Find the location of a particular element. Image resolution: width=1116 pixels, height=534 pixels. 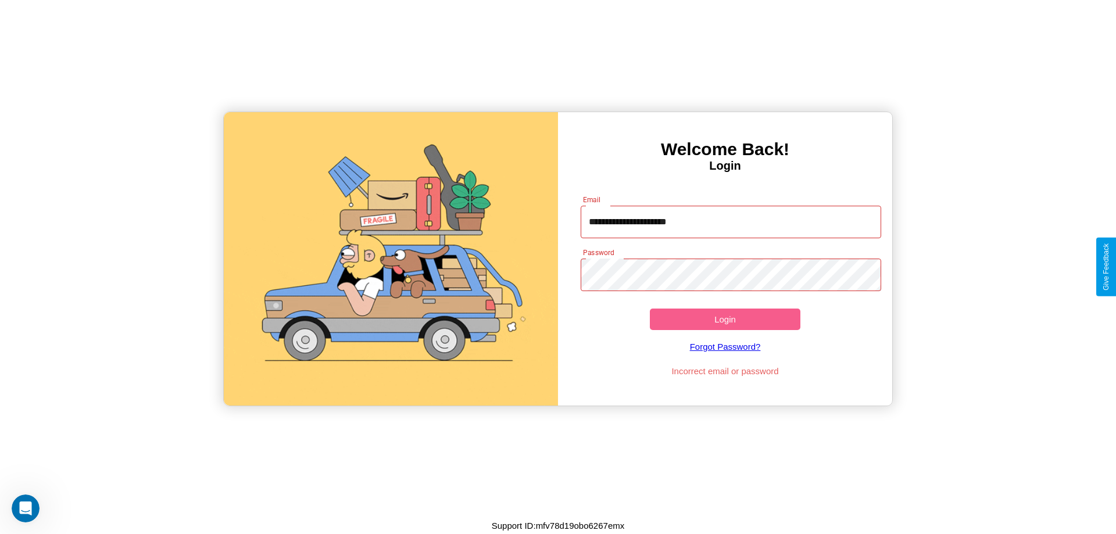

h3: Welcome Back! is located at coordinates (725, 149).